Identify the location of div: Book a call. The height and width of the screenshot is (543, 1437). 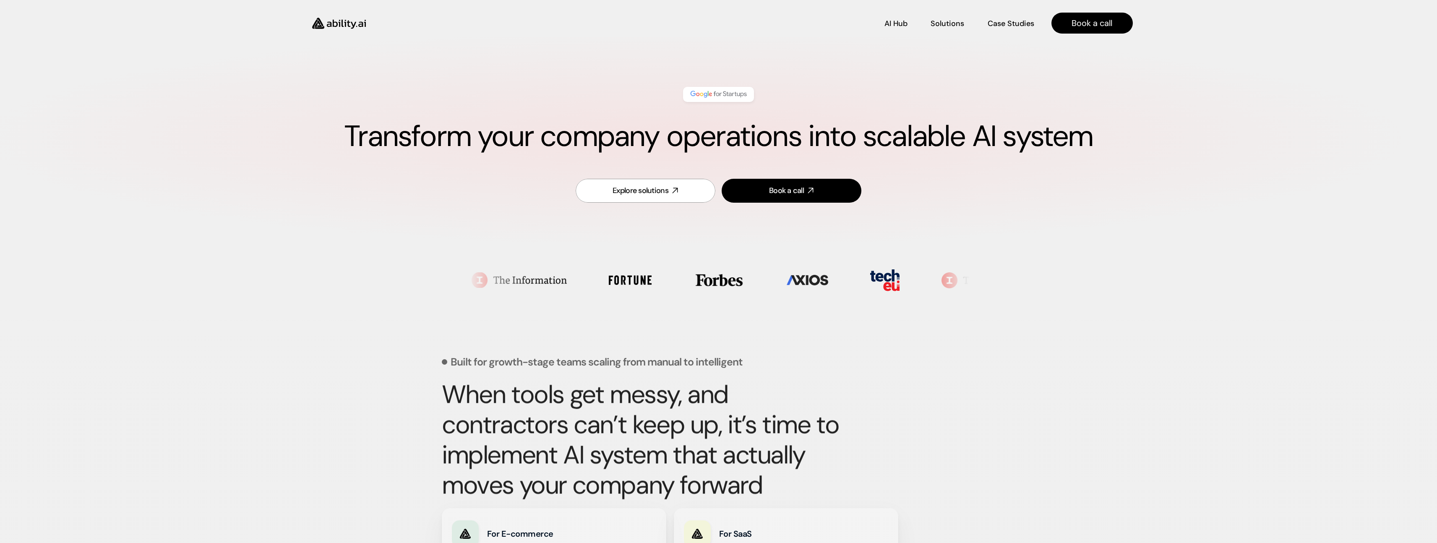
(786, 191).